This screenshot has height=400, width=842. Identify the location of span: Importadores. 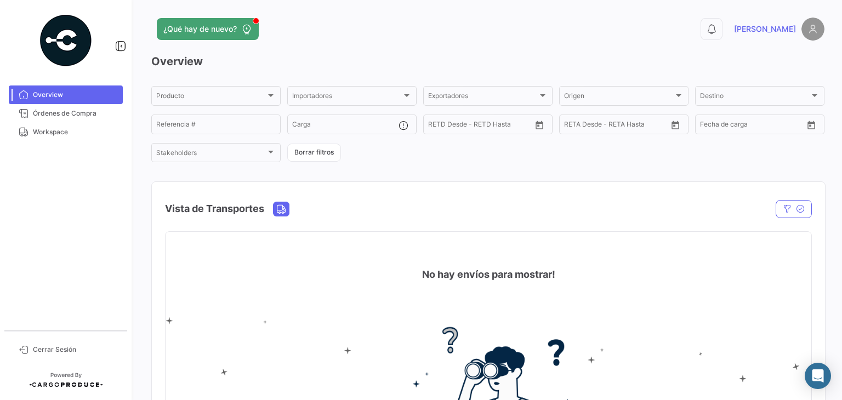
(347, 98).